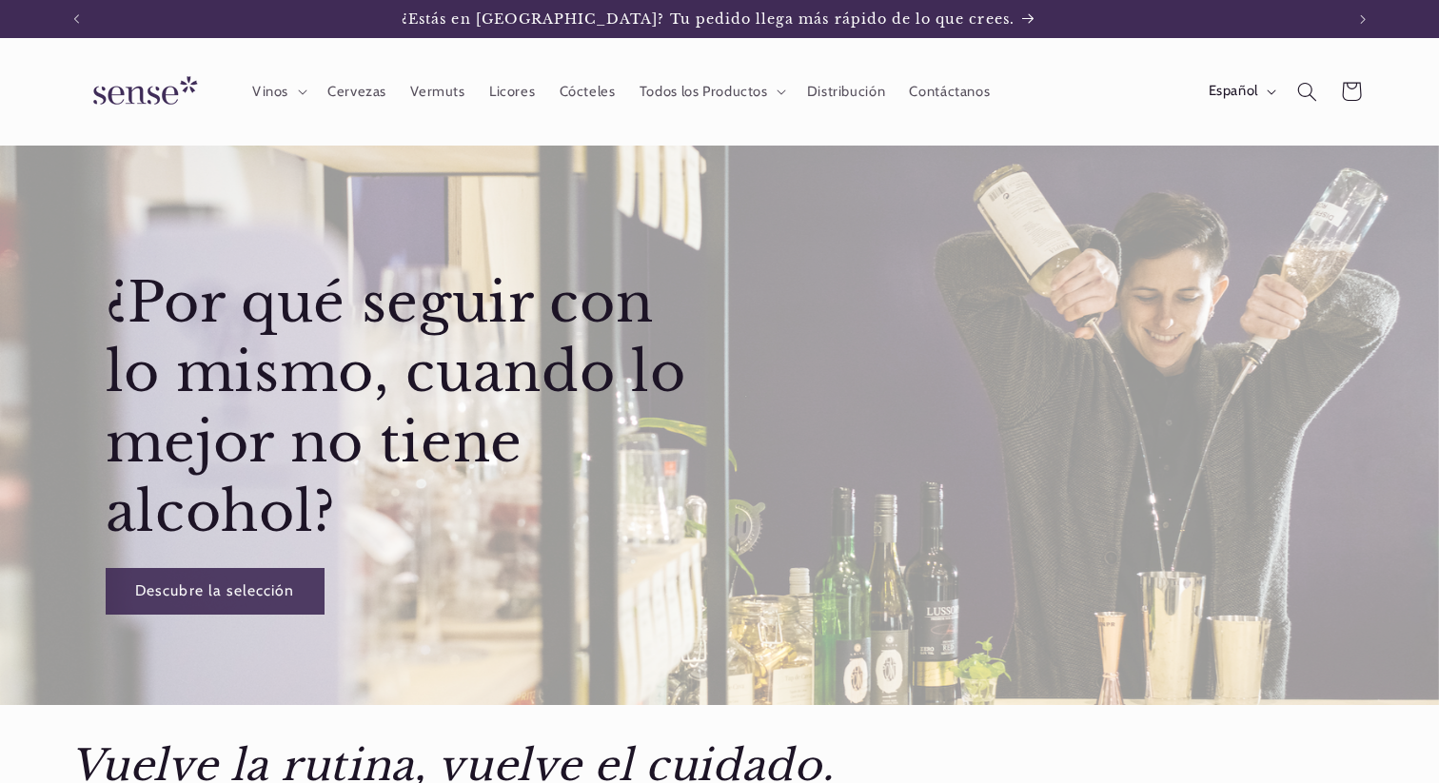  Describe the element at coordinates (846, 91) in the screenshot. I see `a: Distribución` at that location.